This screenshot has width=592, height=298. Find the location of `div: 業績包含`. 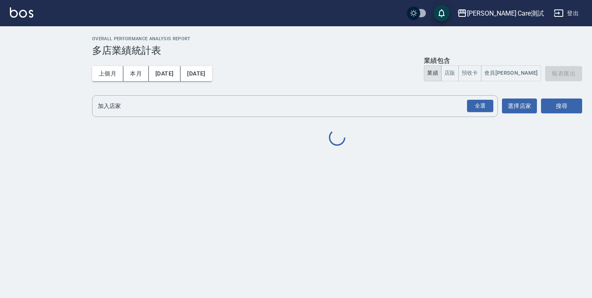

div: 業績包含 is located at coordinates (482, 61).